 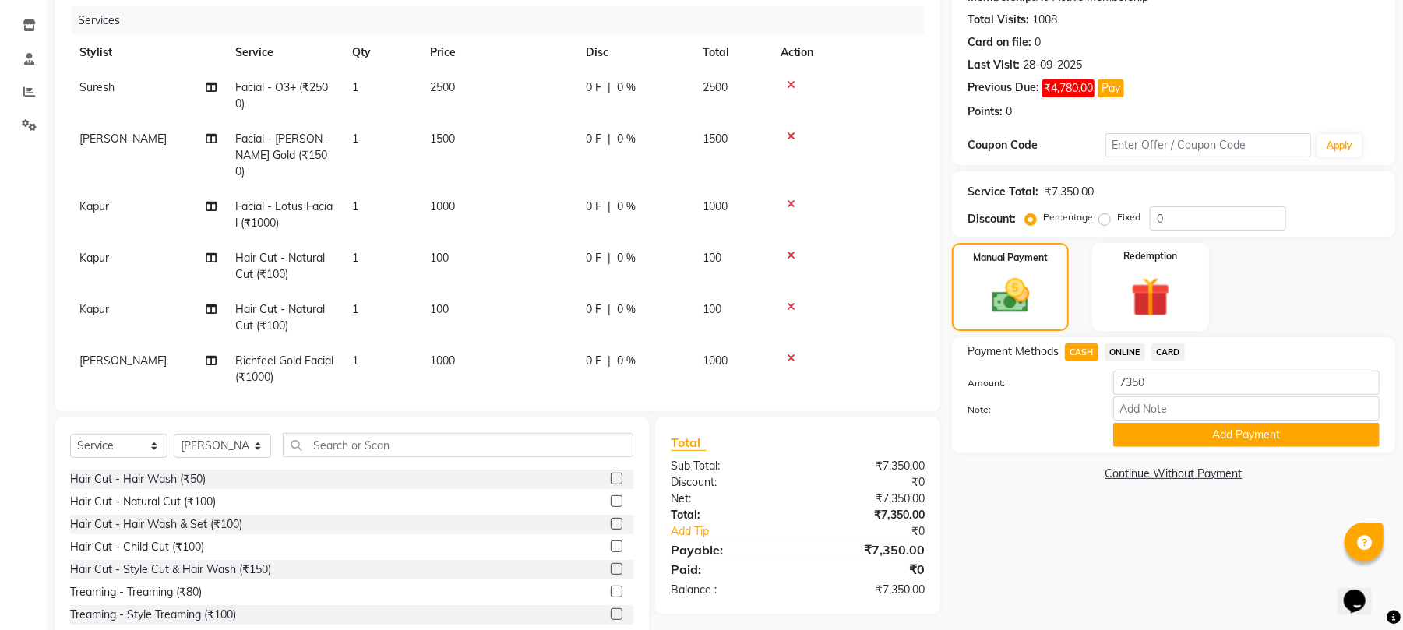 What do you see at coordinates (993, 65) in the screenshot?
I see `div: Last Visit:` at bounding box center [993, 65].